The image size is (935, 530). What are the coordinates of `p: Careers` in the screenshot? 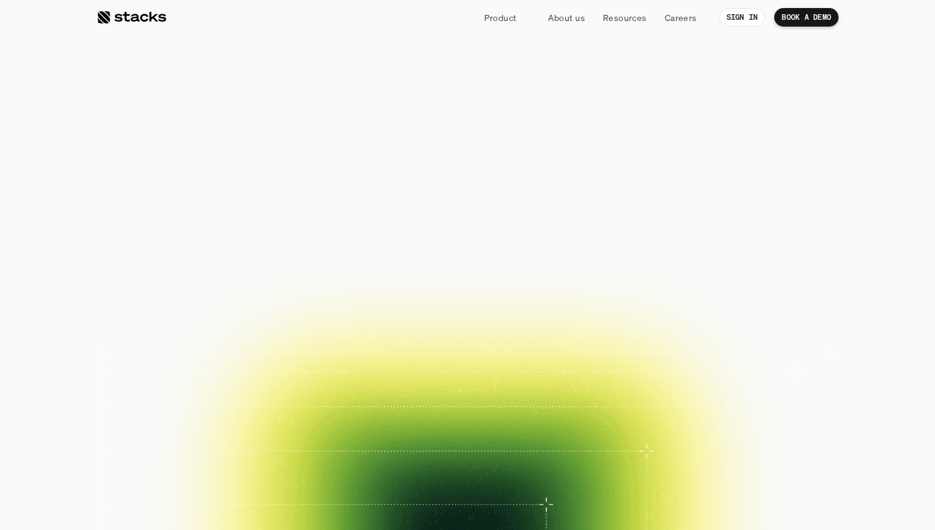 It's located at (681, 17).